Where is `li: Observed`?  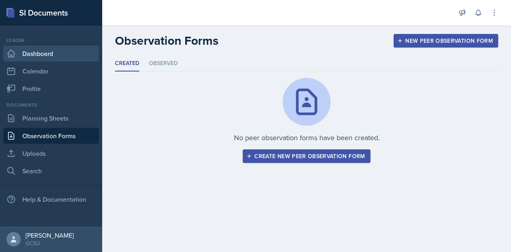
li: Observed is located at coordinates (163, 64).